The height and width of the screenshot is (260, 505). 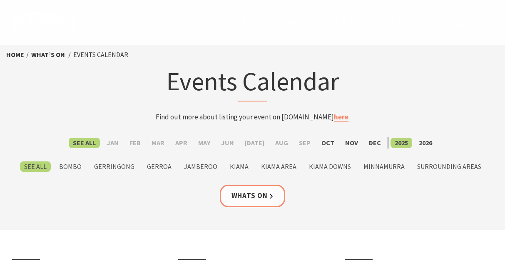 What do you see at coordinates (339, 21) in the screenshot?
I see `span: What’s On` at bounding box center [339, 21].